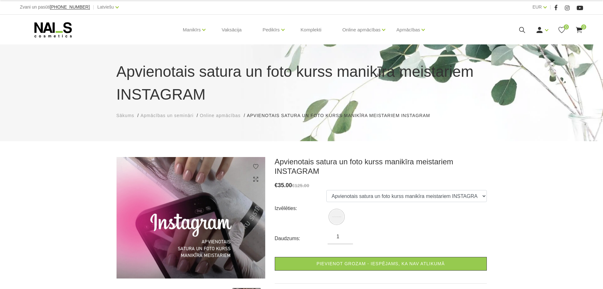 The height and width of the screenshot is (289, 603). I want to click on a: Apmācības un semināri, so click(167, 115).